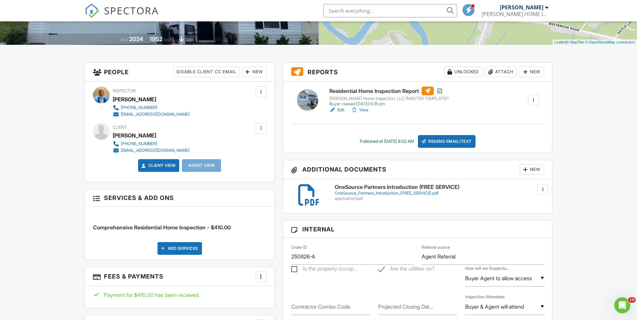  Describe the element at coordinates (501, 72) in the screenshot. I see `div: Attach` at that location.